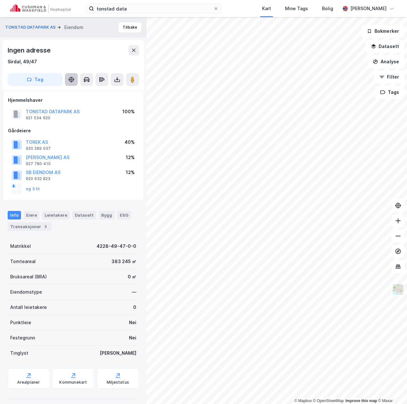 The width and height of the screenshot is (407, 404). What do you see at coordinates (107, 215) in the screenshot?
I see `div: Bygg` at bounding box center [107, 215].